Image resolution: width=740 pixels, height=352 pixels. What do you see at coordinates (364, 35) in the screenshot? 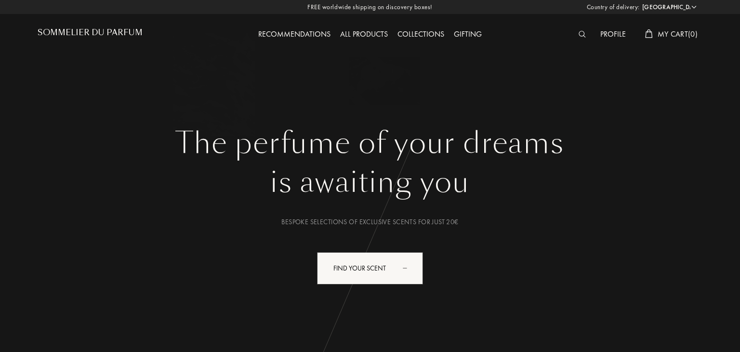
I see `div: All products` at bounding box center [364, 35].